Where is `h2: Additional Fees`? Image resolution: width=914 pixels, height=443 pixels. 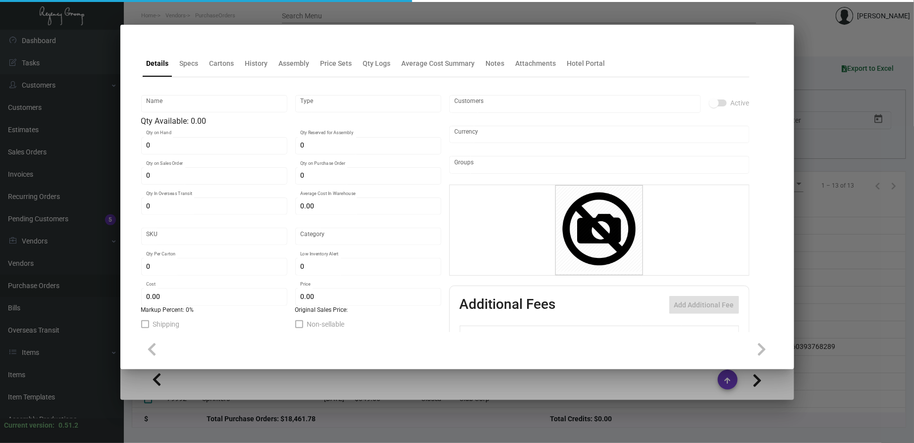
h2: Additional Fees is located at coordinates (508, 305).